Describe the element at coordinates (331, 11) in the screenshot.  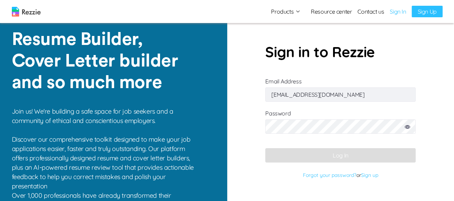
I see `a: Resource center` at that location.